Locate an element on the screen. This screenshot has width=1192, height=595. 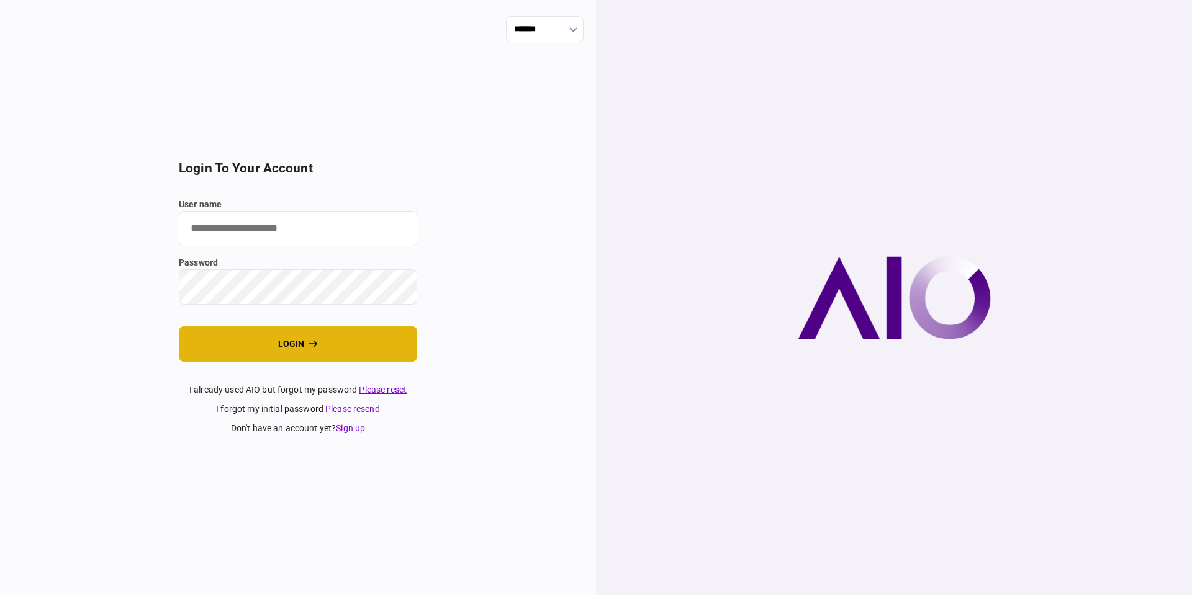
label: user name is located at coordinates (298, 204).